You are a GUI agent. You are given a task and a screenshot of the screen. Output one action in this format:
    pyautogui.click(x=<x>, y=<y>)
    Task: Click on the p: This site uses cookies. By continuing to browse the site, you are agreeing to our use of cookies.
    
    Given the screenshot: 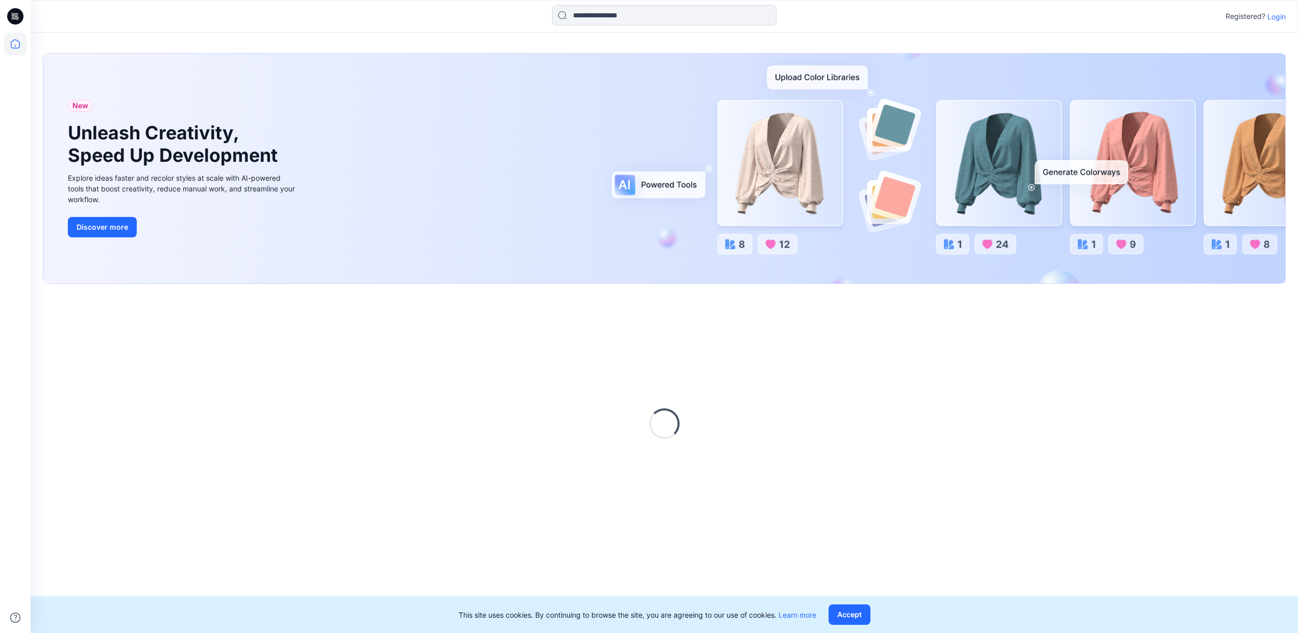 What is the action you would take?
    pyautogui.click(x=637, y=614)
    